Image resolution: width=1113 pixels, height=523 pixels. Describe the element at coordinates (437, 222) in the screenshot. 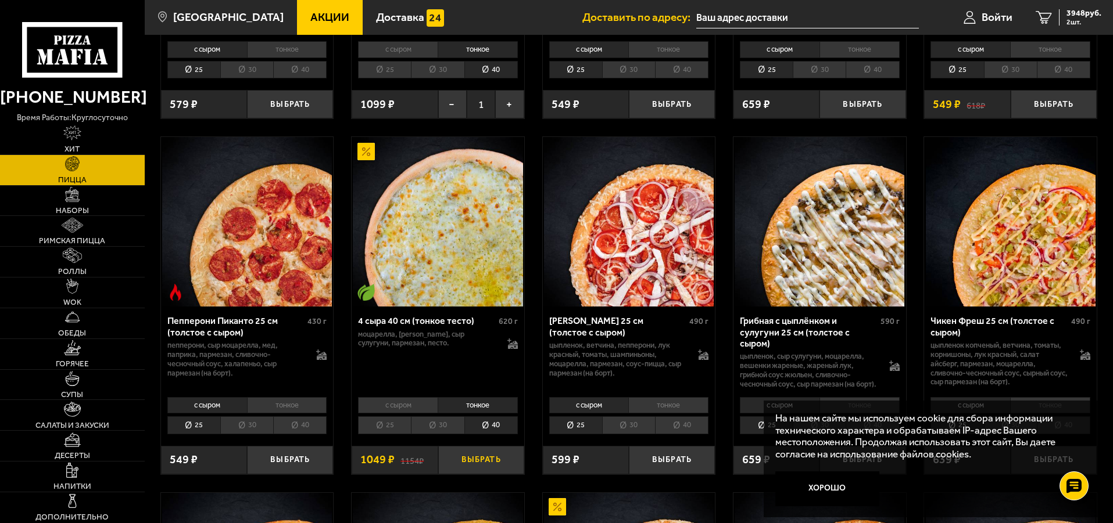

I see `img: 4 сыра 40 см (тонкое тесто)` at that location.